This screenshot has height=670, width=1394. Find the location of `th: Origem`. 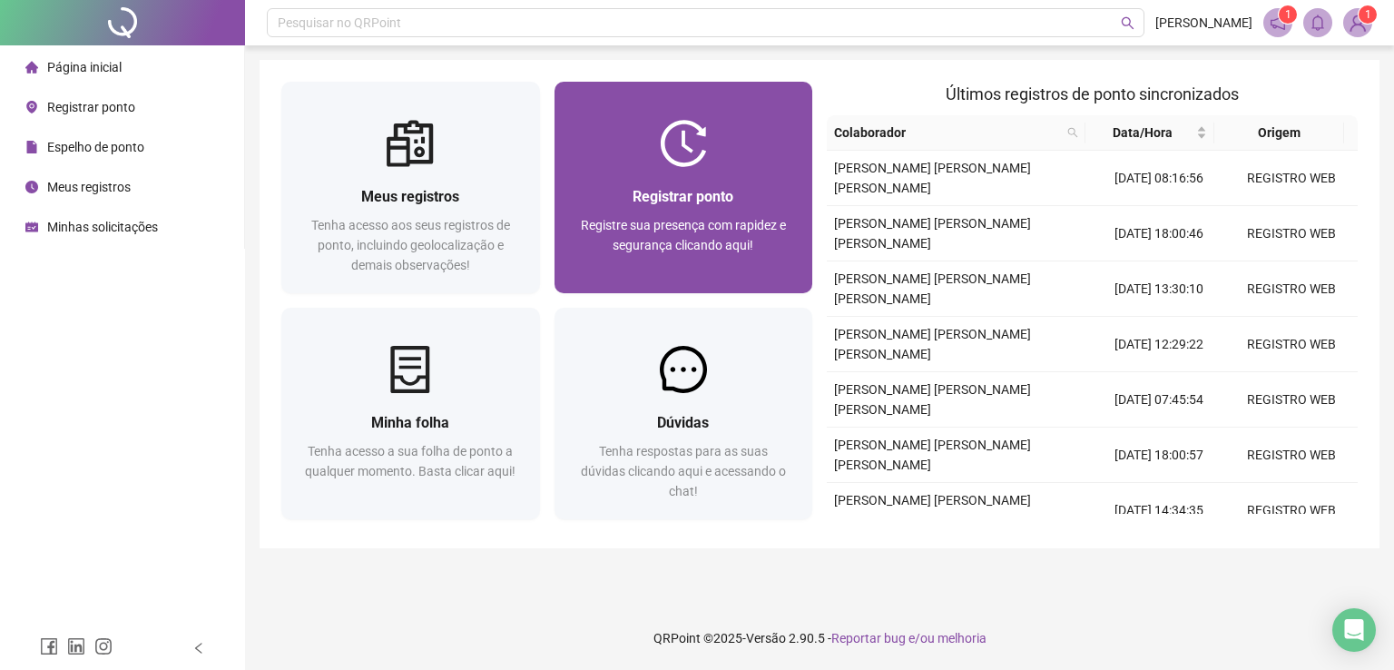

th: Origem is located at coordinates (1278, 132).